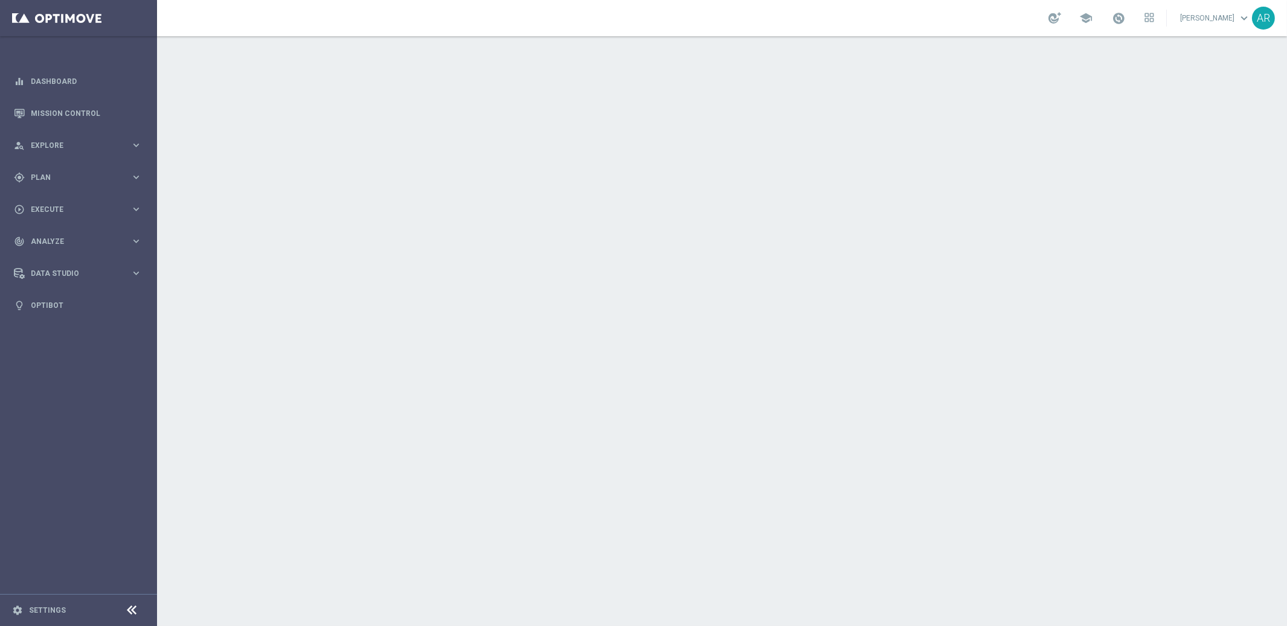 This screenshot has width=1287, height=626. I want to click on div: play_circle_outline Execute keyboard_arrow_right, so click(78, 209).